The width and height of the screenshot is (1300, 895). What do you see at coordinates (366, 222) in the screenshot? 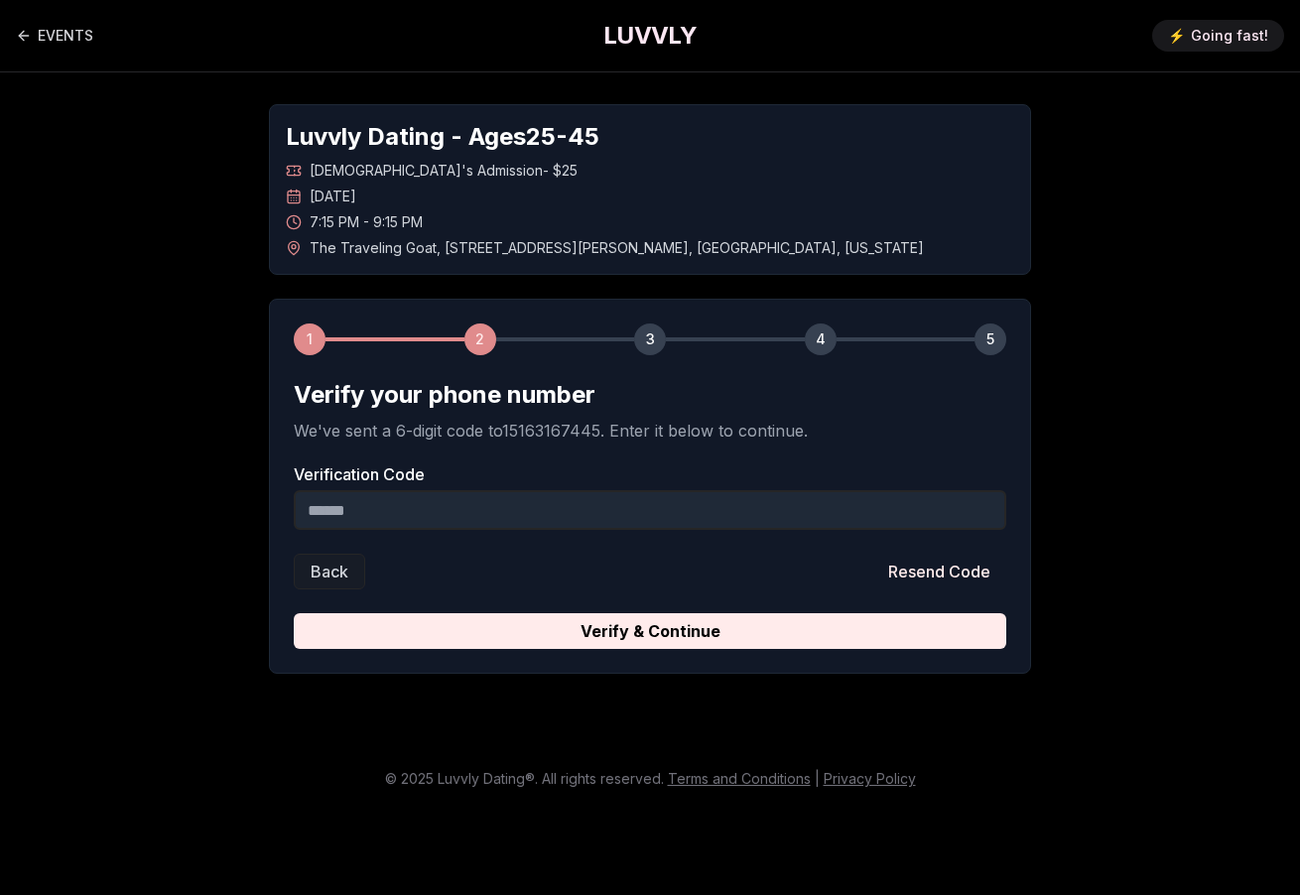
I see `span: 7:15 PM - 9:15 PM` at bounding box center [366, 222].